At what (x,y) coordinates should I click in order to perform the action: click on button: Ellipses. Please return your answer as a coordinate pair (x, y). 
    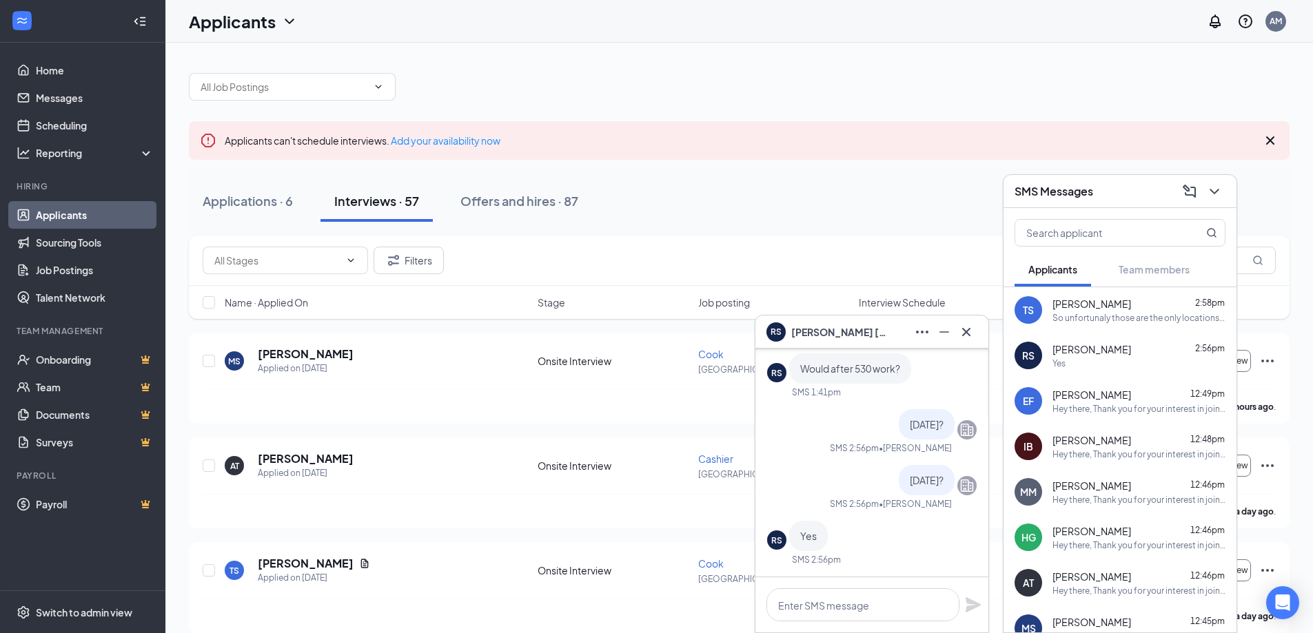
    Looking at the image, I should click on (922, 332).